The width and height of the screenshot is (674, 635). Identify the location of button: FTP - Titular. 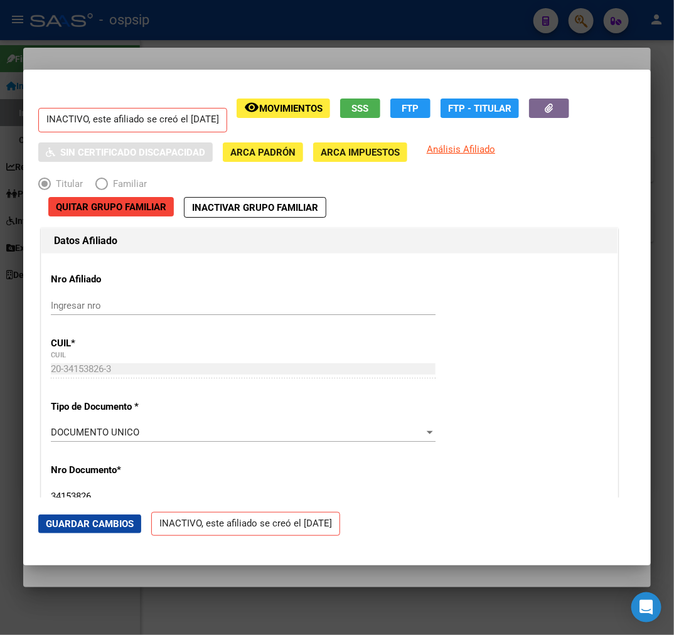
(479, 108).